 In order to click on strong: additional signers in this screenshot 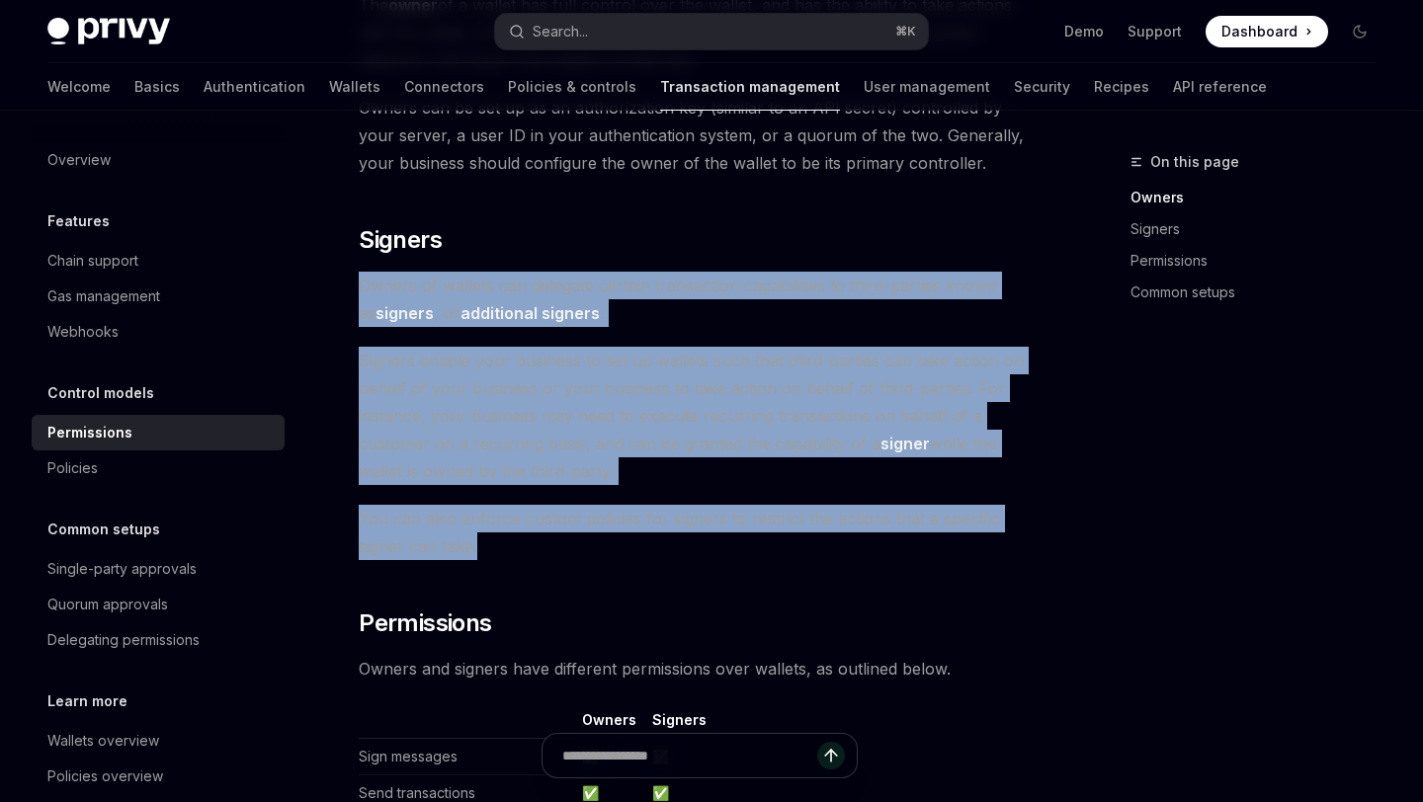, I will do `click(530, 313)`.